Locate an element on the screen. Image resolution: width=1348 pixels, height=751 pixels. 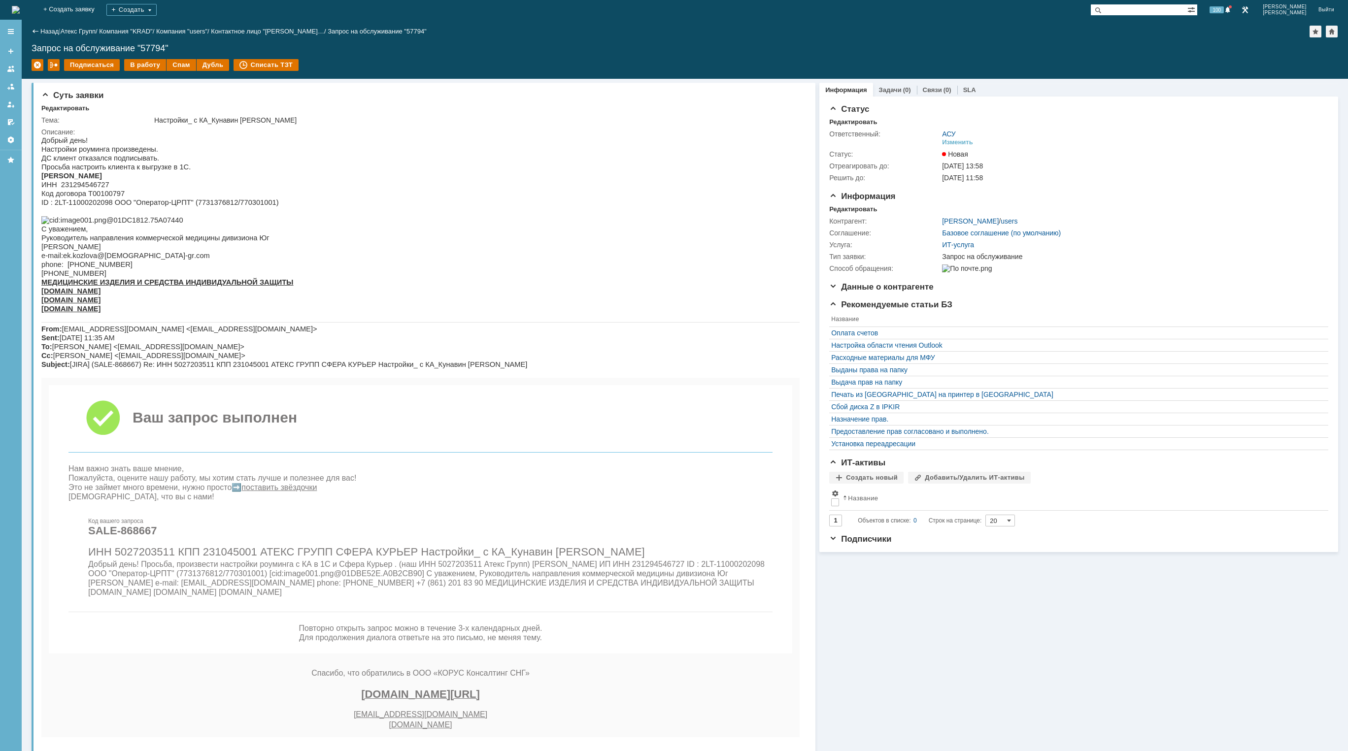
a: Назначение прав. is located at coordinates (1076, 419).